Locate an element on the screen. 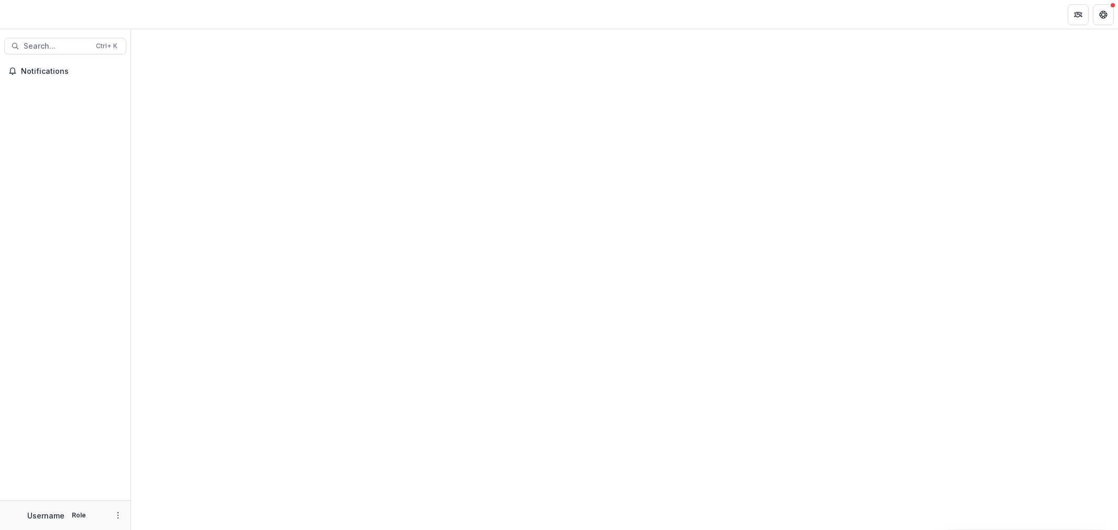 The height and width of the screenshot is (530, 1118). nav: breadcrumb is located at coordinates (157, 14).